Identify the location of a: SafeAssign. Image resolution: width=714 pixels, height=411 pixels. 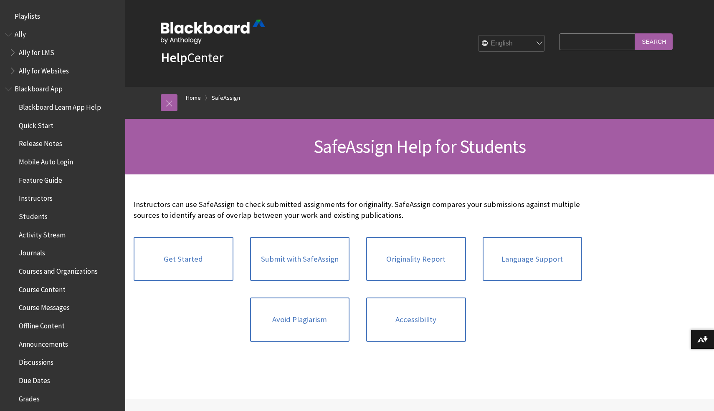
(226, 98).